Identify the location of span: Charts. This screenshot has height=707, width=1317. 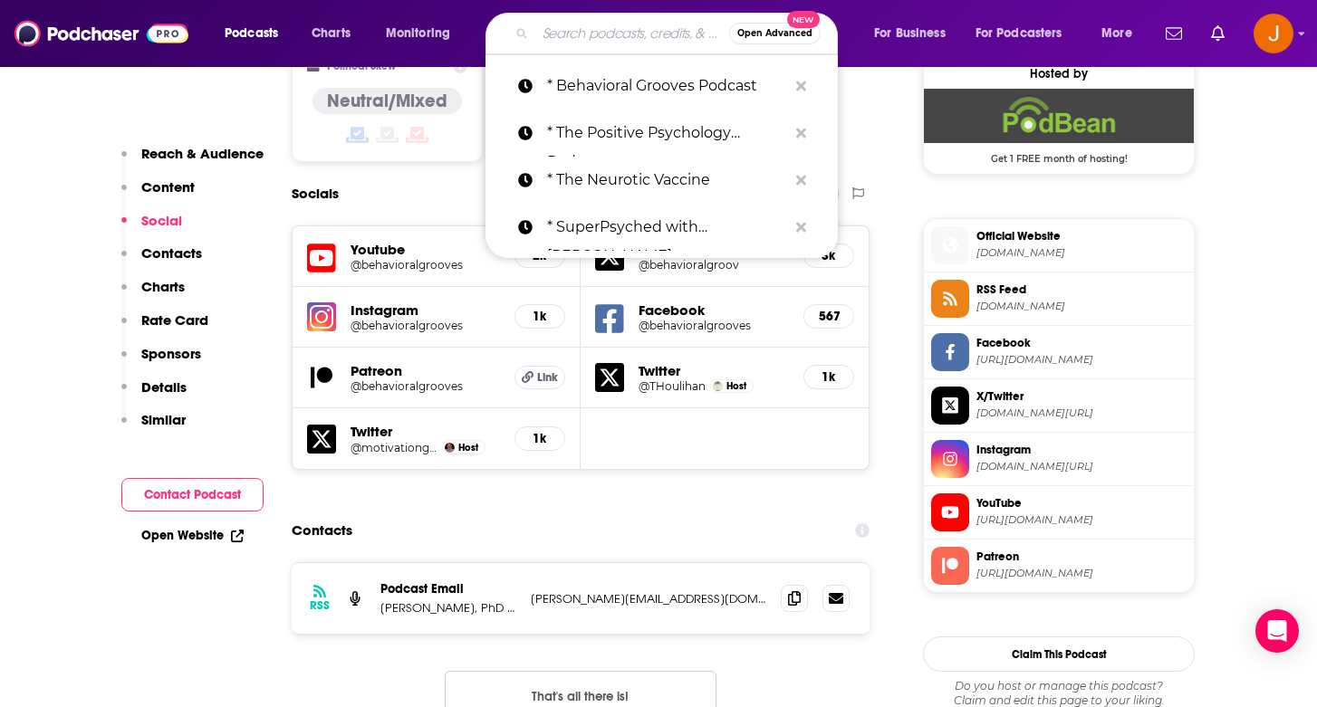
(330, 34).